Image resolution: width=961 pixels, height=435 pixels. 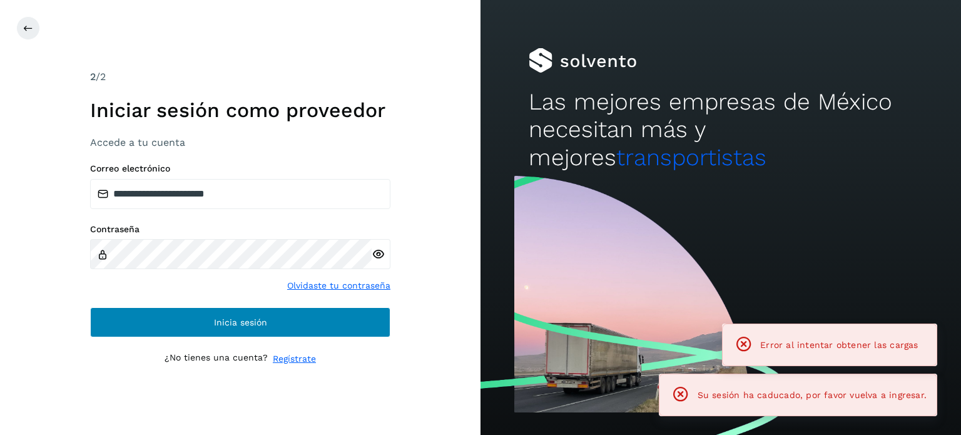 What do you see at coordinates (839, 345) in the screenshot?
I see `span: Error al intentar obtener las cargas` at bounding box center [839, 345].